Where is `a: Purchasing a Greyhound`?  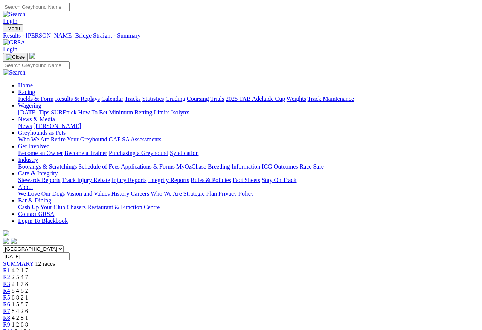 a: Purchasing a Greyhound is located at coordinates (139, 153).